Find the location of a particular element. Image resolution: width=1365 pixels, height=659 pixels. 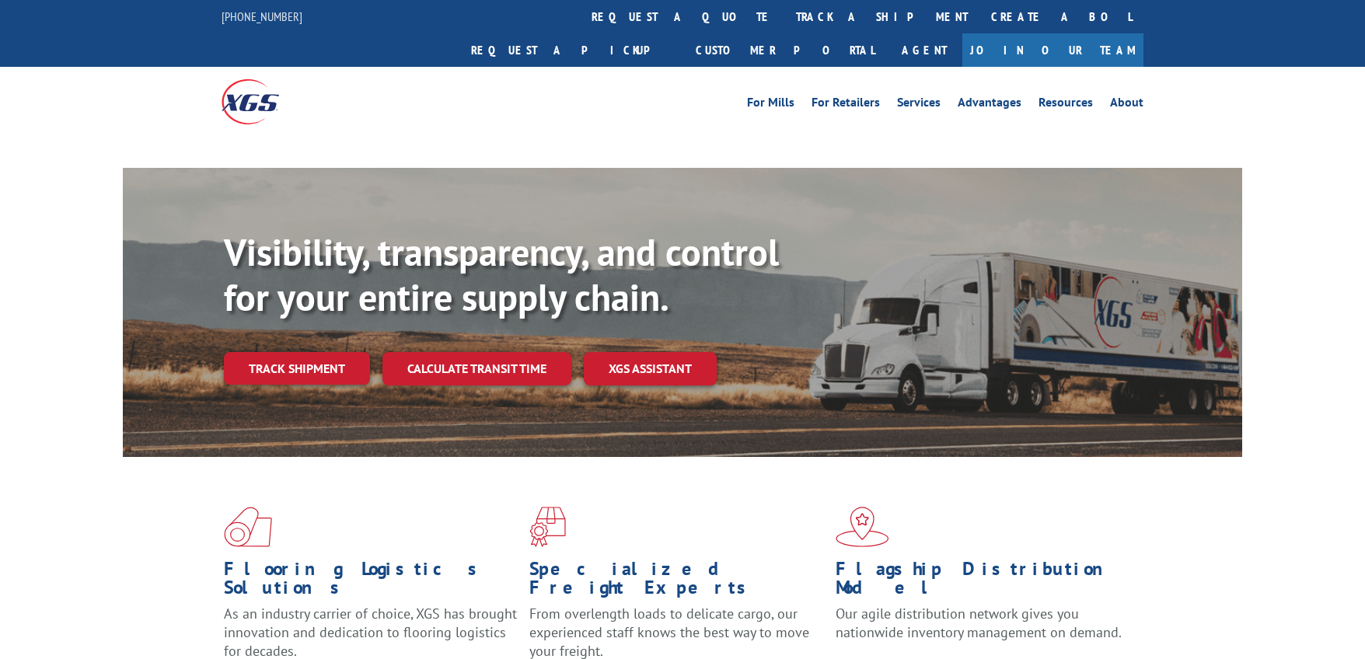

a: Request a pickup is located at coordinates (571, 50).